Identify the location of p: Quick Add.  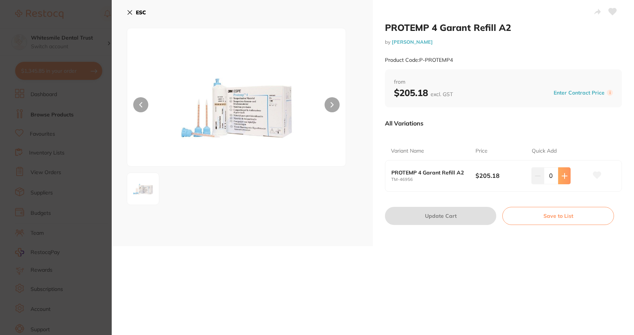
(544, 151).